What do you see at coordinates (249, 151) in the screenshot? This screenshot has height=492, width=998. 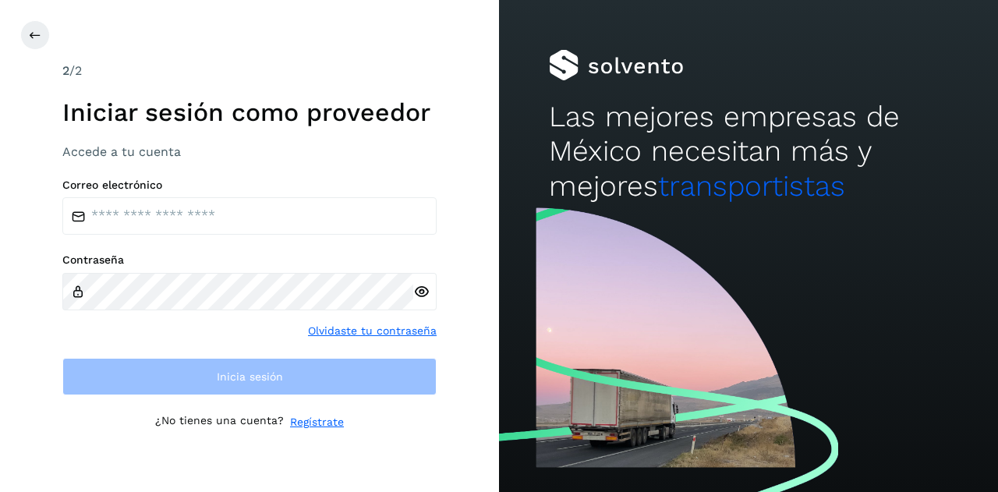 I see `h3: Accede a tu cuenta` at bounding box center [249, 151].